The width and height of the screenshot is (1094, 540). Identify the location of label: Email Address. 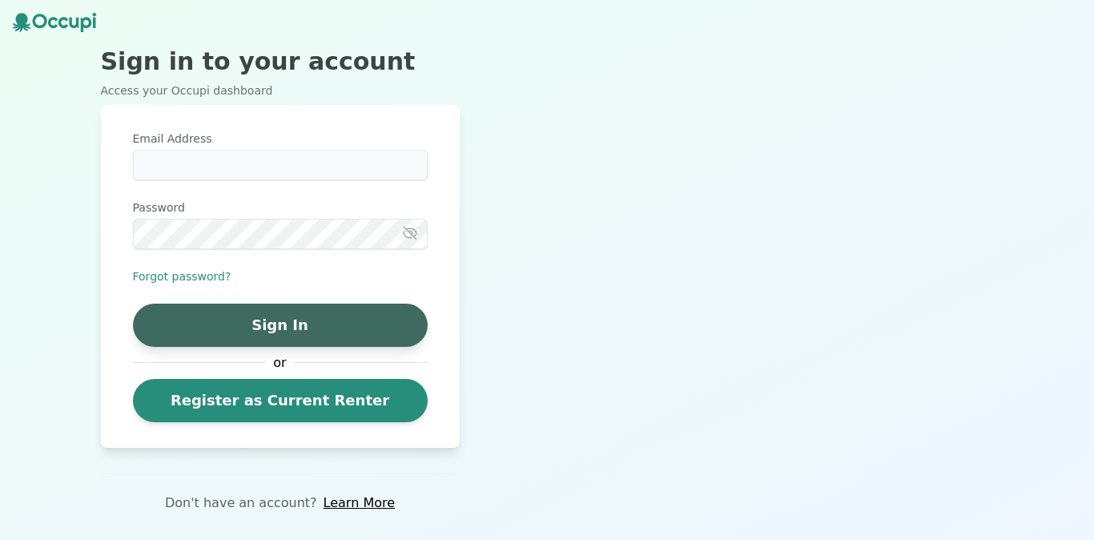
(280, 139).